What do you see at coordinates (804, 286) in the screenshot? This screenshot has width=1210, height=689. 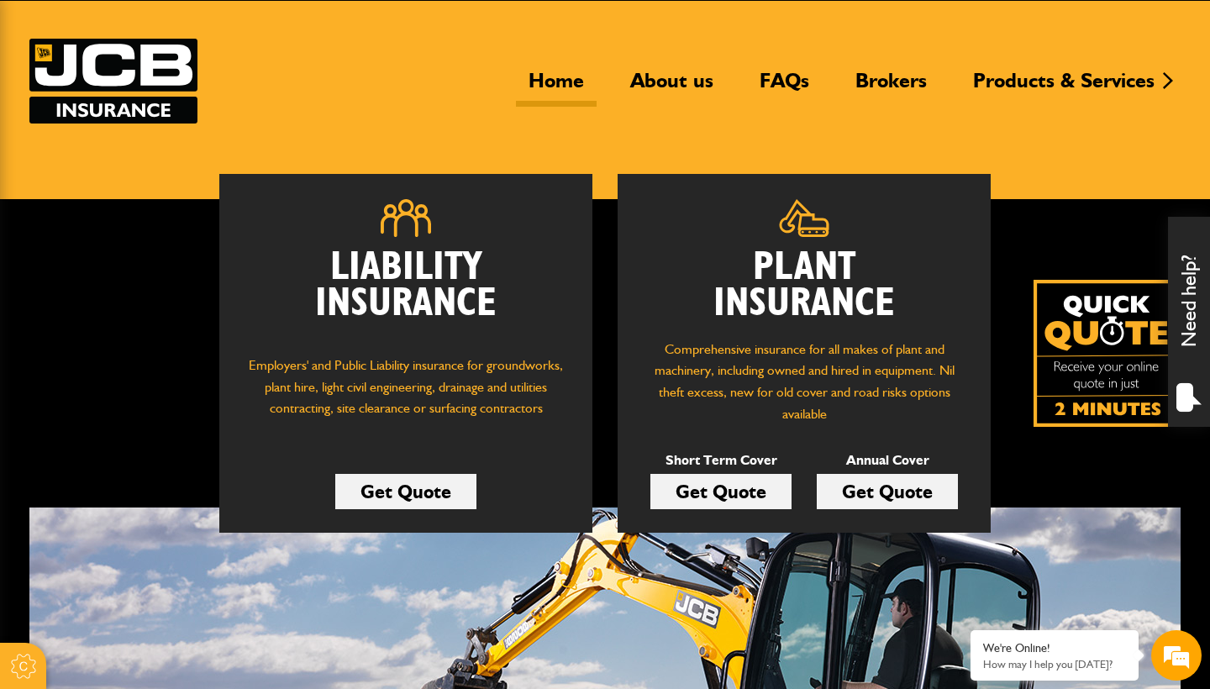 I see `h2: Plant Insurance` at bounding box center [804, 286].